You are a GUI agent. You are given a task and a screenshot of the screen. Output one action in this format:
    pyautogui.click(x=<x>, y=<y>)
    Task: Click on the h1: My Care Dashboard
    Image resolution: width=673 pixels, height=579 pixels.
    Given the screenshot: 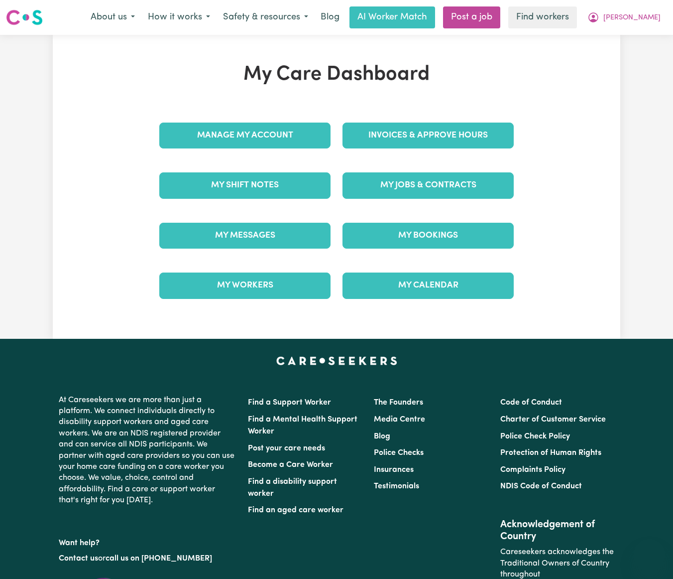 What is the action you would take?
    pyautogui.click(x=337, y=75)
    